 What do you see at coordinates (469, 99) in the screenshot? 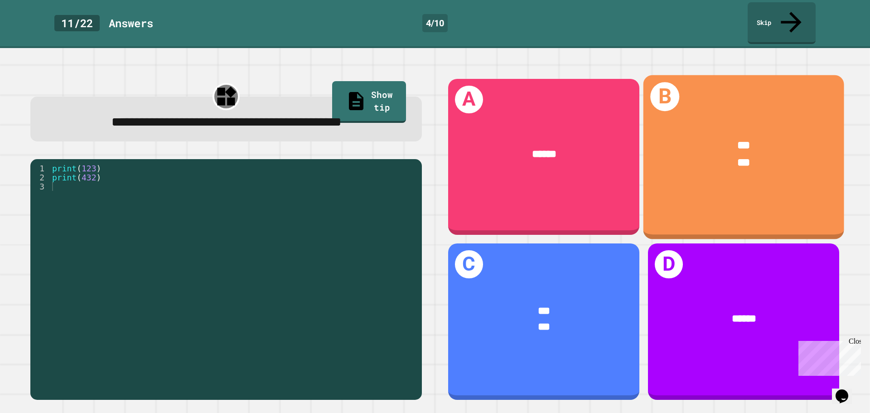
I see `h1: A` at bounding box center [469, 99].